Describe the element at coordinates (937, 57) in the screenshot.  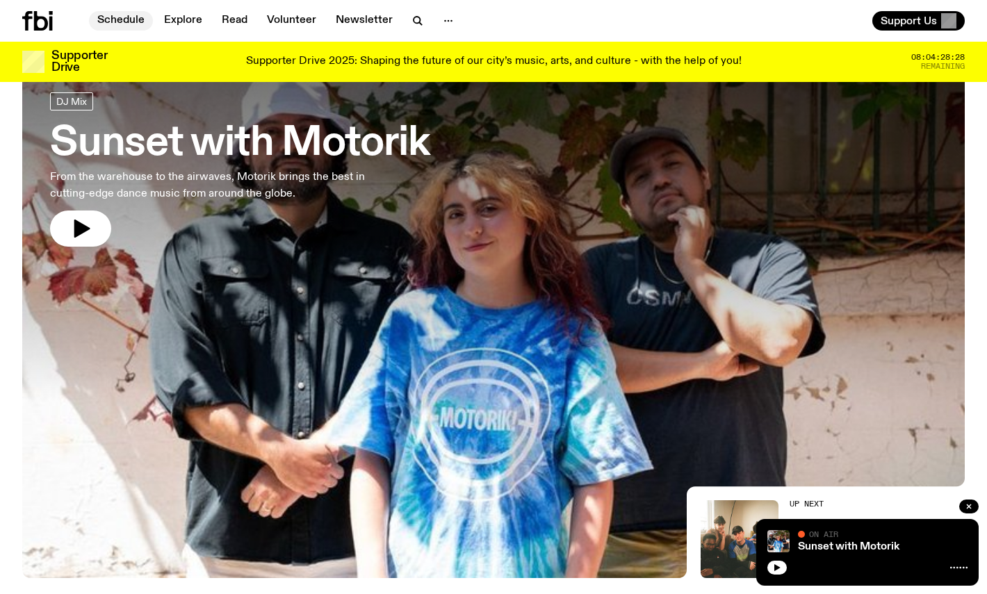
I see `span: 08:04:28:28` at that location.